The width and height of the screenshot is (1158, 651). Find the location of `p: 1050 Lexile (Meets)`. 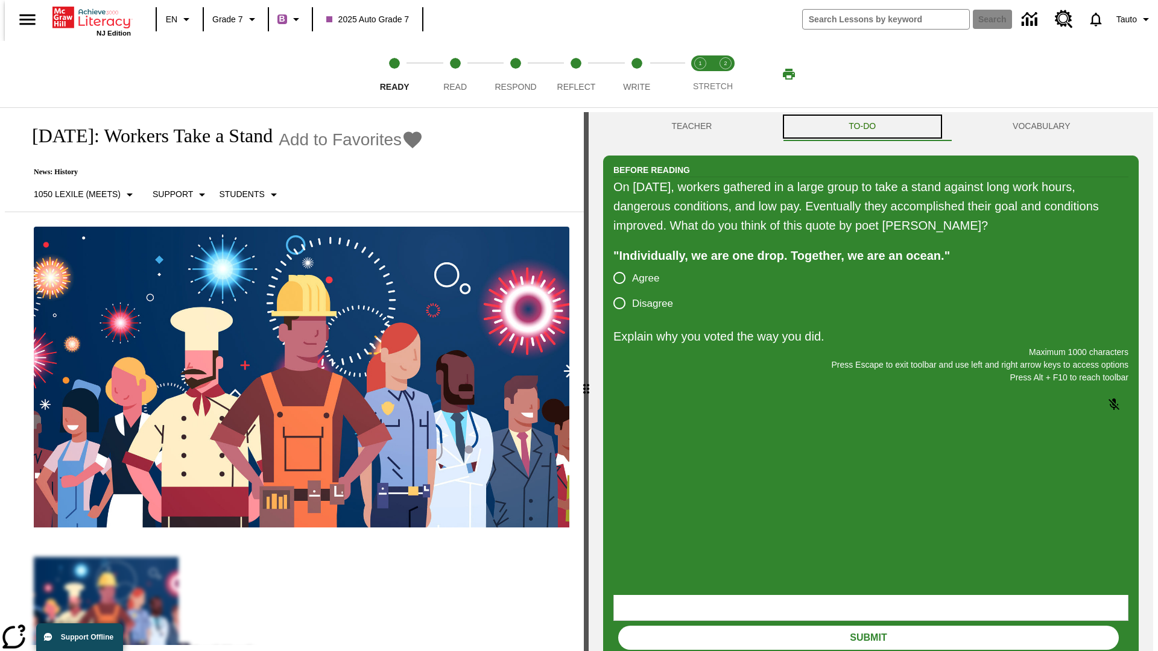

p: 1050 Lexile (Meets) is located at coordinates (77, 194).